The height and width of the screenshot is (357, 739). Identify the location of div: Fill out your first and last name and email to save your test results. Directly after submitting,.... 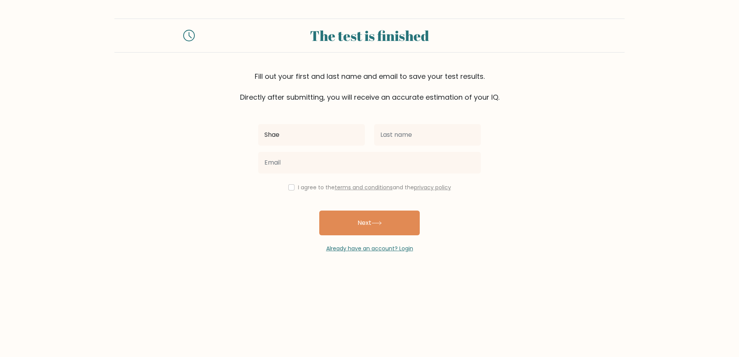
(369, 87).